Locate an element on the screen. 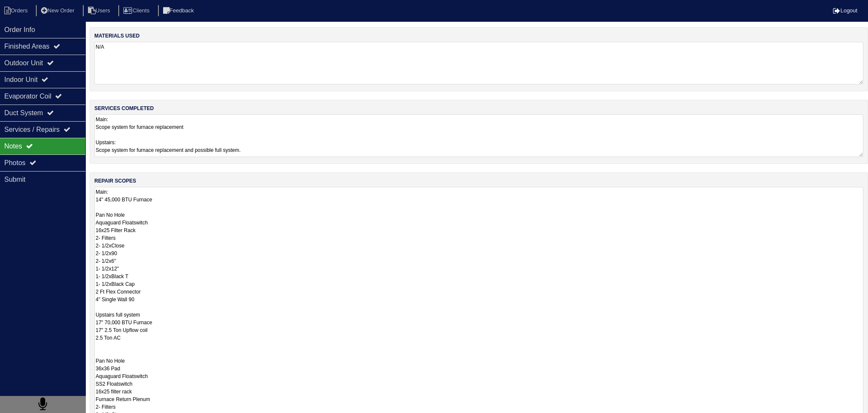 This screenshot has width=868, height=413. a: Logout is located at coordinates (845, 10).